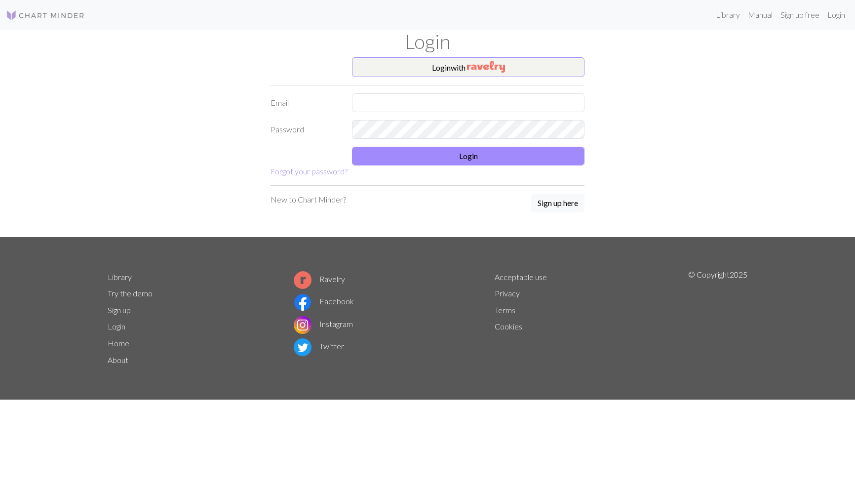  Describe the element at coordinates (305, 129) in the screenshot. I see `label: Password` at that location.